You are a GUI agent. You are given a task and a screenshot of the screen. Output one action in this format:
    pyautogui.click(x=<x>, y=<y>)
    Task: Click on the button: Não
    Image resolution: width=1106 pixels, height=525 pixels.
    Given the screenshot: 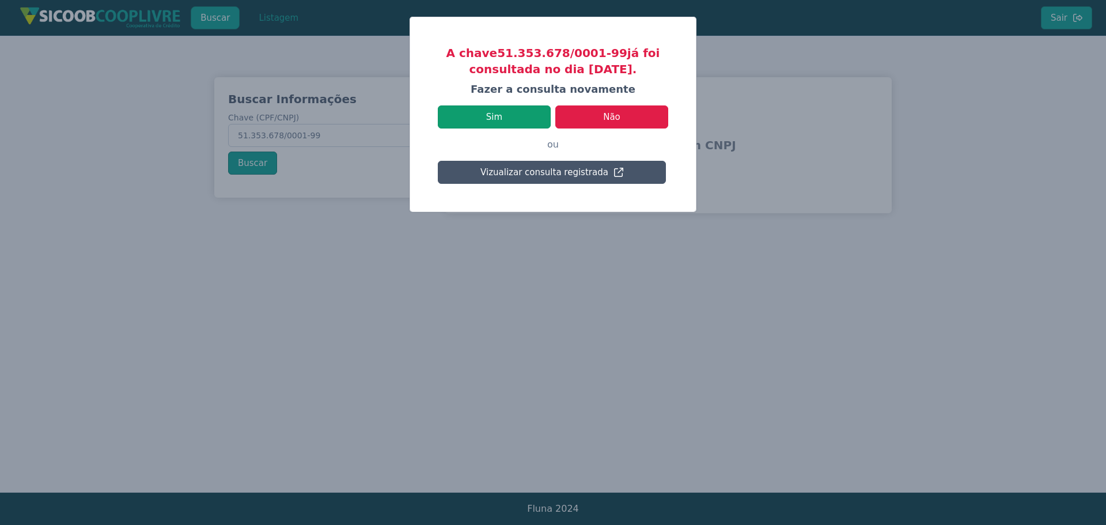 What is the action you would take?
    pyautogui.click(x=612, y=117)
    